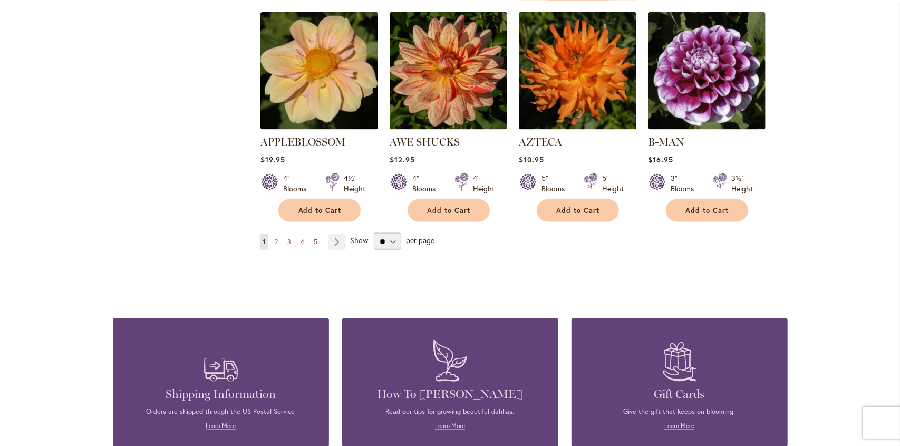 Image resolution: width=900 pixels, height=446 pixels. I want to click on p: Give the gift that keeps on blooming., so click(680, 412).